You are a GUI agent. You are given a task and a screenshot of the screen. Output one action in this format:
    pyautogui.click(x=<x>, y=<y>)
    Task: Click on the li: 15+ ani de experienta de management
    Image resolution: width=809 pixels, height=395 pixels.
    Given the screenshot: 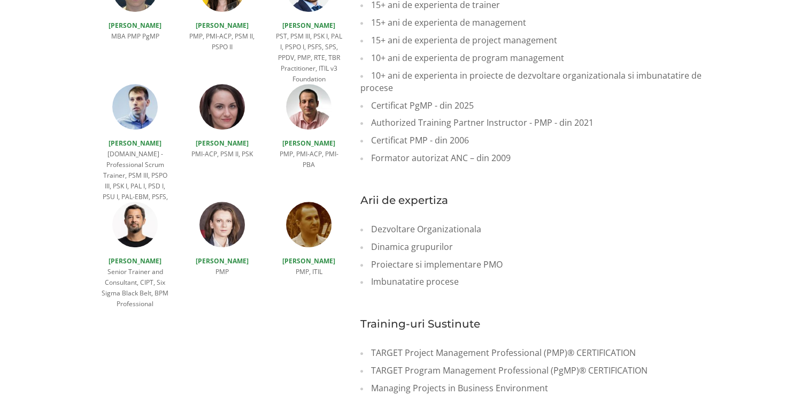 What is the action you would take?
    pyautogui.click(x=535, y=22)
    